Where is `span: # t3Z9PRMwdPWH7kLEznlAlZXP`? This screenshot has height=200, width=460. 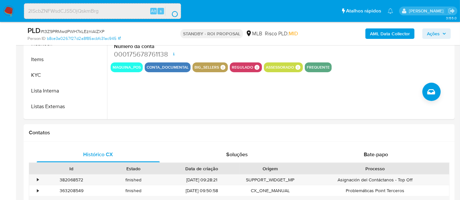
span: # t3Z9PRMwdPWH7kLEznlAlZXP is located at coordinates (72, 31).